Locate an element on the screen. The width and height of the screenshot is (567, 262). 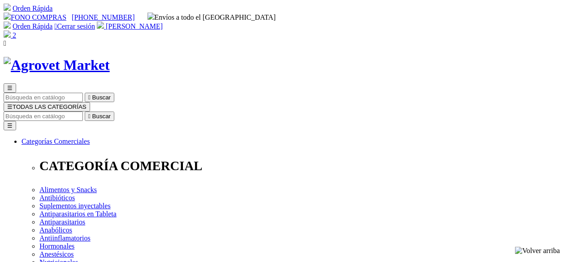
a: Categorías Comerciales is located at coordinates (56, 141).